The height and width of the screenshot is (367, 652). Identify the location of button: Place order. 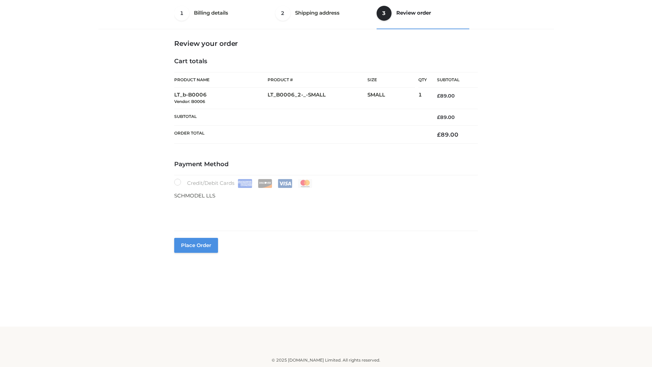
(196, 245).